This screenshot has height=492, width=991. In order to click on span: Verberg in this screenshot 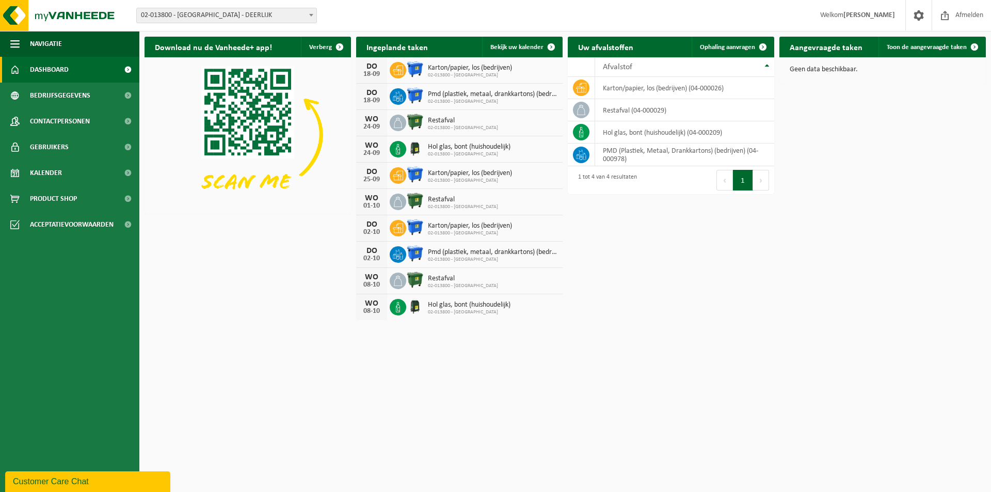, I will do `click(320, 47)`.